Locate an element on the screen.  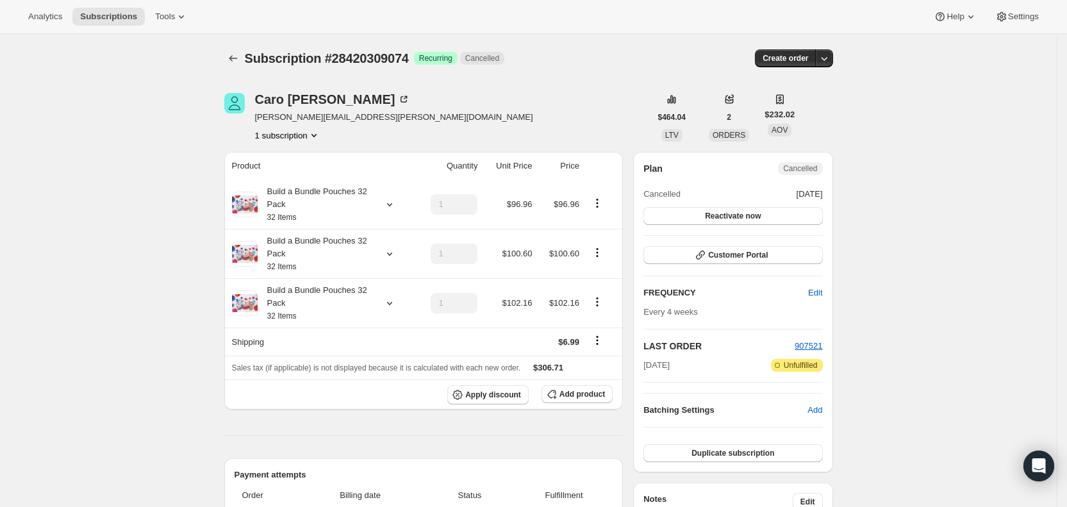
button: Shipping actions is located at coordinates (597, 340).